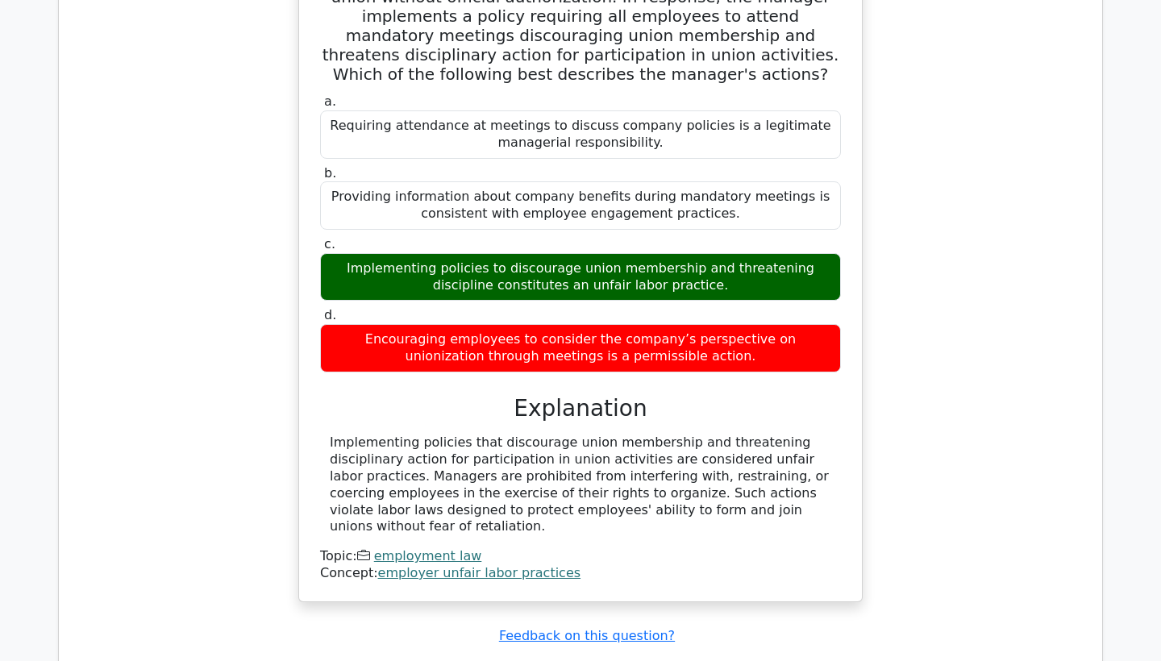  I want to click on a: employment law, so click(428, 556).